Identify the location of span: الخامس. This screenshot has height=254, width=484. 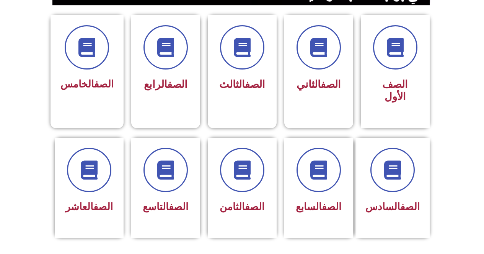
(87, 84).